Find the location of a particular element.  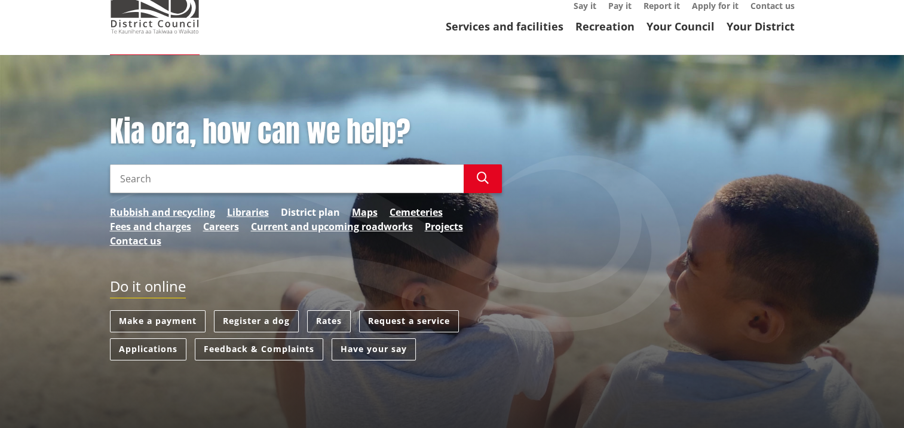

a: Your District is located at coordinates (761, 26).